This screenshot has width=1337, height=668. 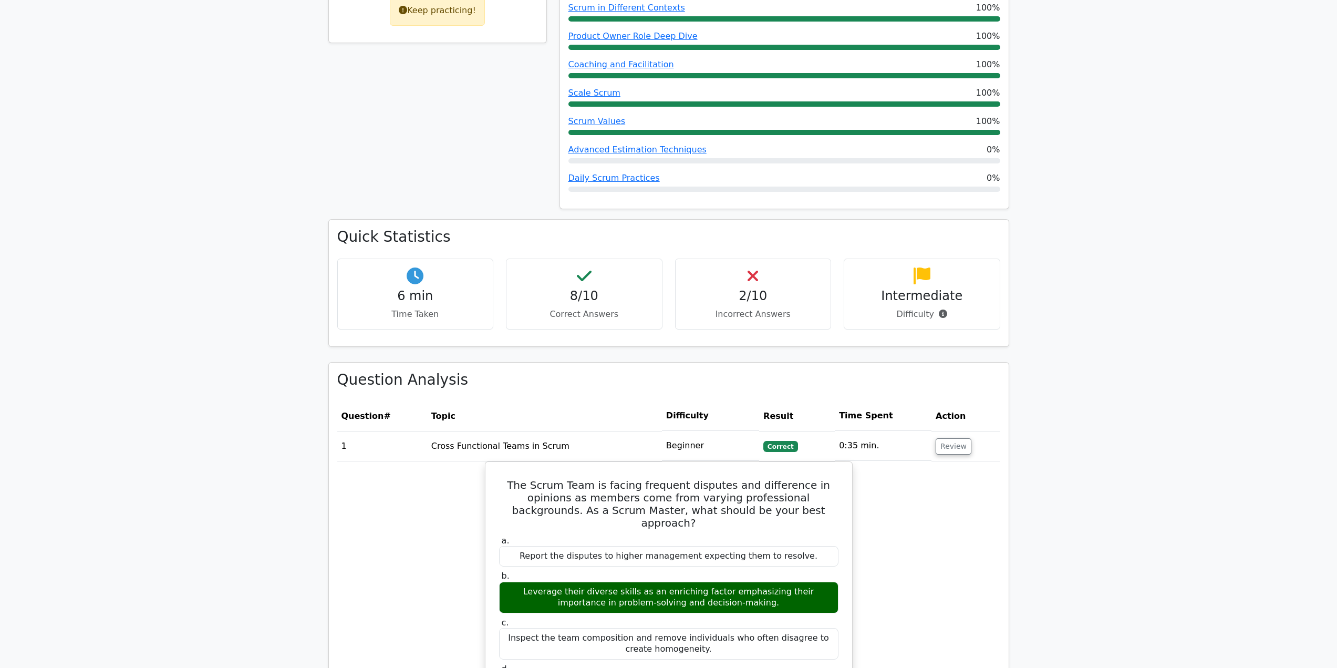 What do you see at coordinates (710, 416) in the screenshot?
I see `th: Difficulty` at bounding box center [710, 416].